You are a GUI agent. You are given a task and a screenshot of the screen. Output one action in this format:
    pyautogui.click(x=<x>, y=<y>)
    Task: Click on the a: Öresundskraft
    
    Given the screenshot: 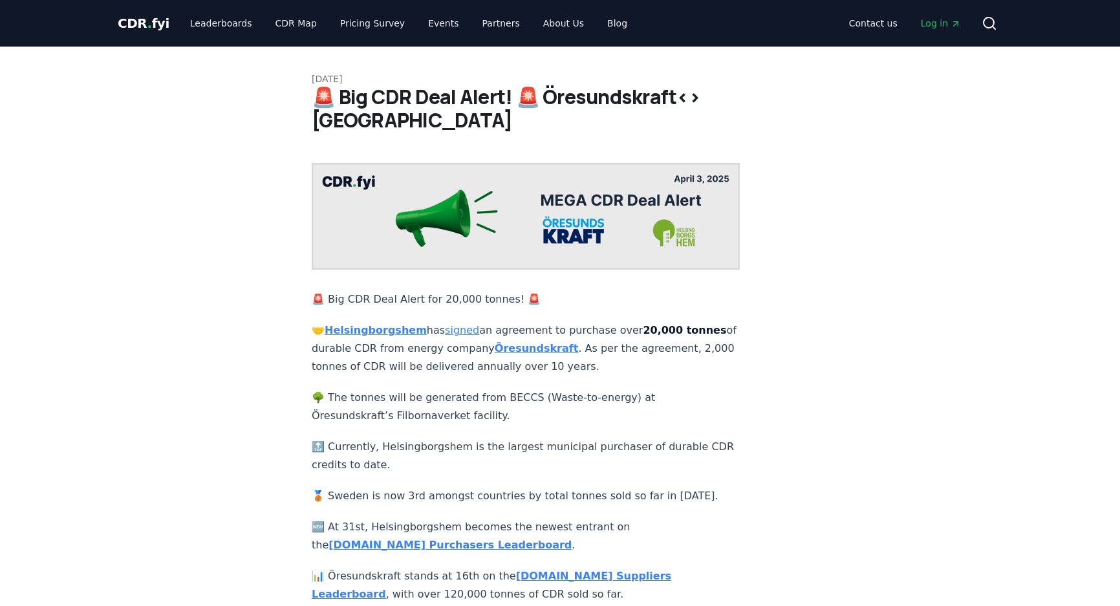 What is the action you would take?
    pyautogui.click(x=537, y=348)
    